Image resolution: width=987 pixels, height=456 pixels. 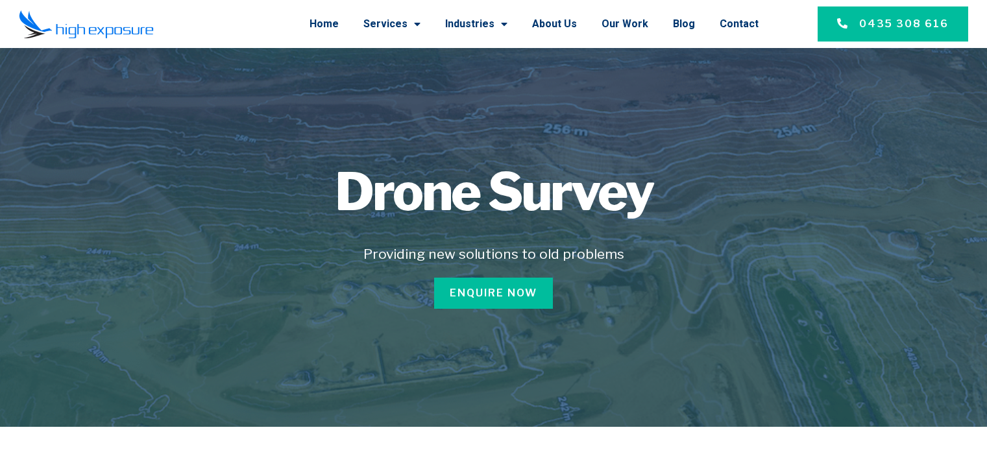 I want to click on h1: Drone Survey, so click(x=494, y=192).